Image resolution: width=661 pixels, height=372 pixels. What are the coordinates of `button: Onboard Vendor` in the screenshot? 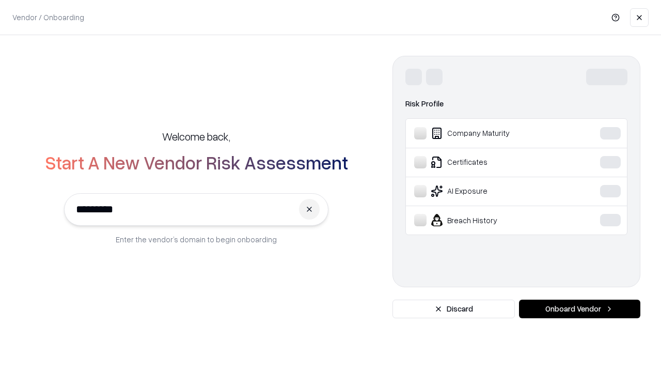 It's located at (580, 309).